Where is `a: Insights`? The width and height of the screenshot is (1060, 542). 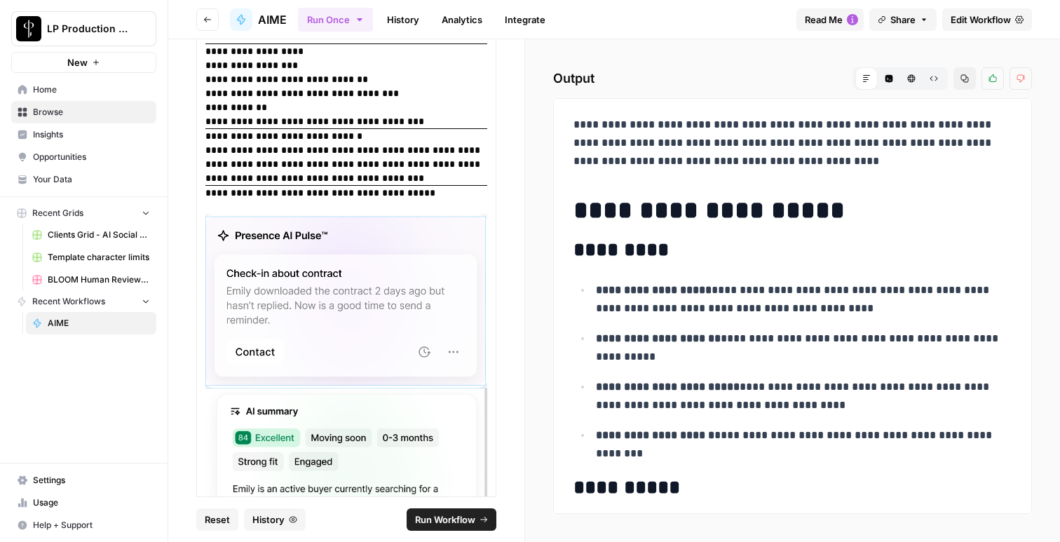
a: Insights is located at coordinates (83, 135).